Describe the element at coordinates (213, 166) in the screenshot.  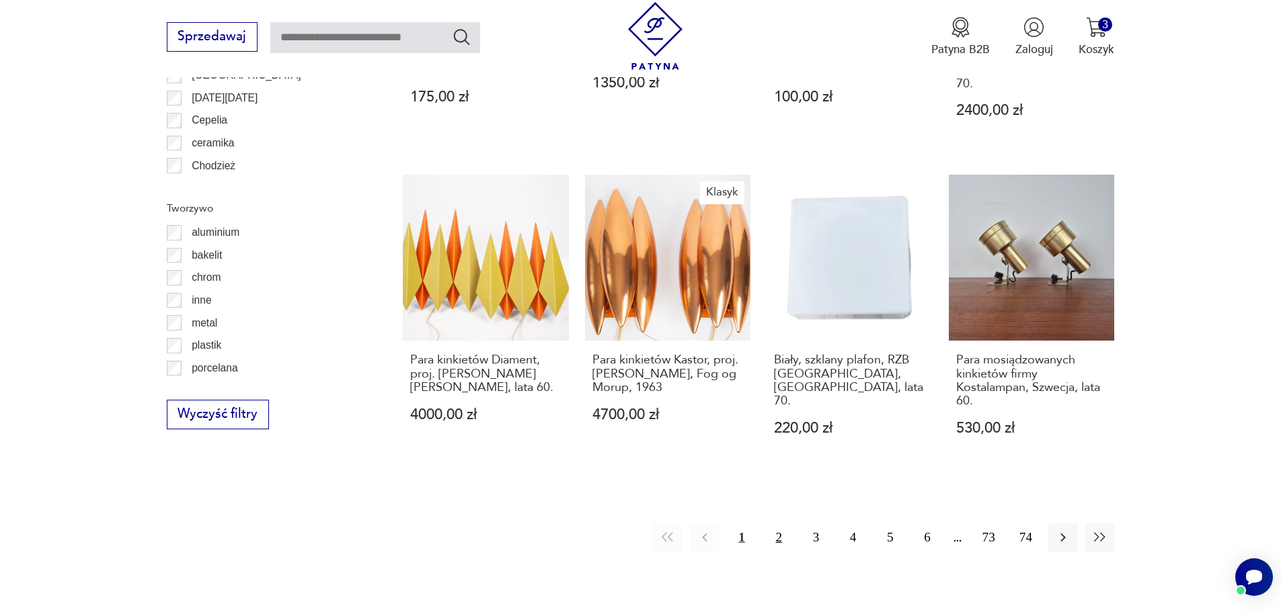
I see `p: Chodzież` at that location.